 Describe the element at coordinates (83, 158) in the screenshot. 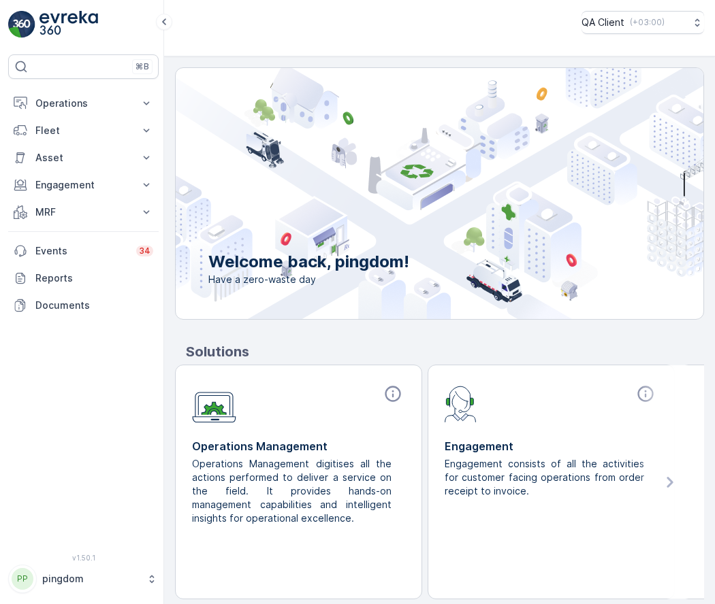

I see `button: Asset` at that location.